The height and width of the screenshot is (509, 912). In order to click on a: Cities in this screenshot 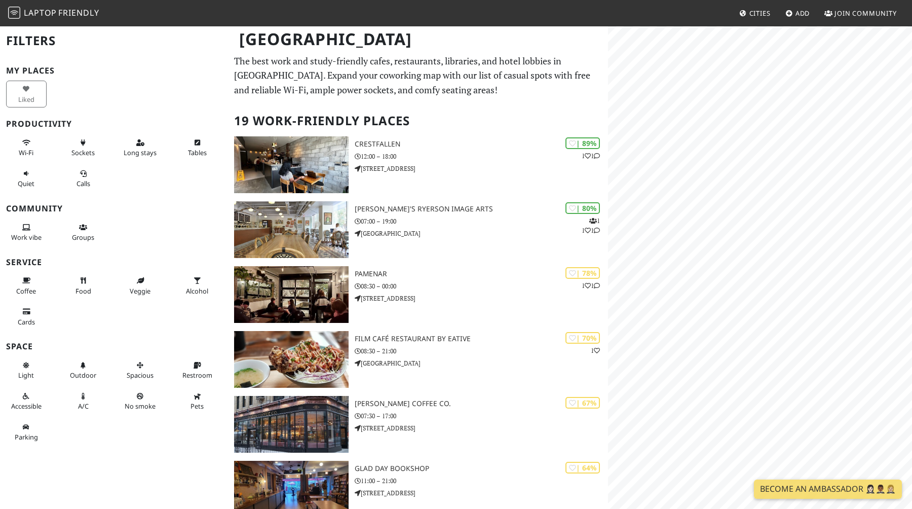, I will do `click(755, 13)`.